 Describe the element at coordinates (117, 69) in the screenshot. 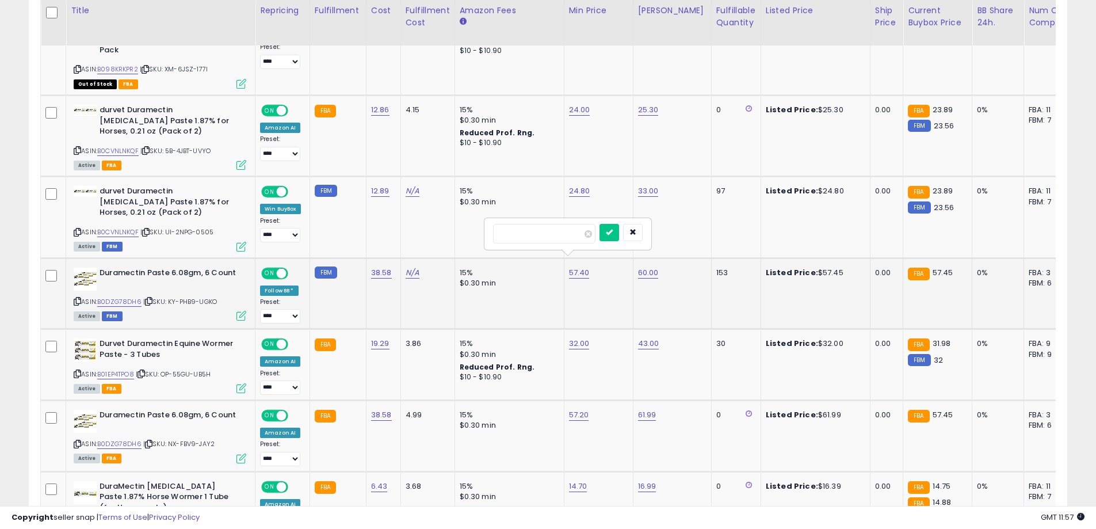

I see `a: B098KRKPR2` at that location.